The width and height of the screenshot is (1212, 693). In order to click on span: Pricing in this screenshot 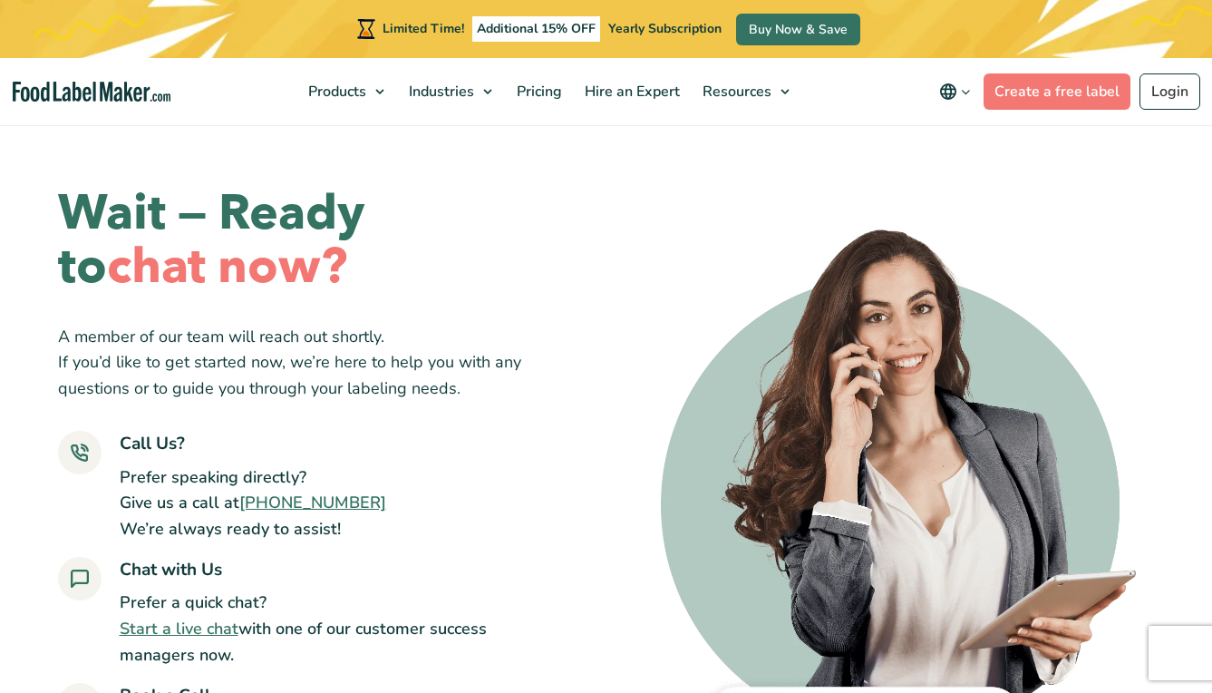, I will do `click(538, 92)`.